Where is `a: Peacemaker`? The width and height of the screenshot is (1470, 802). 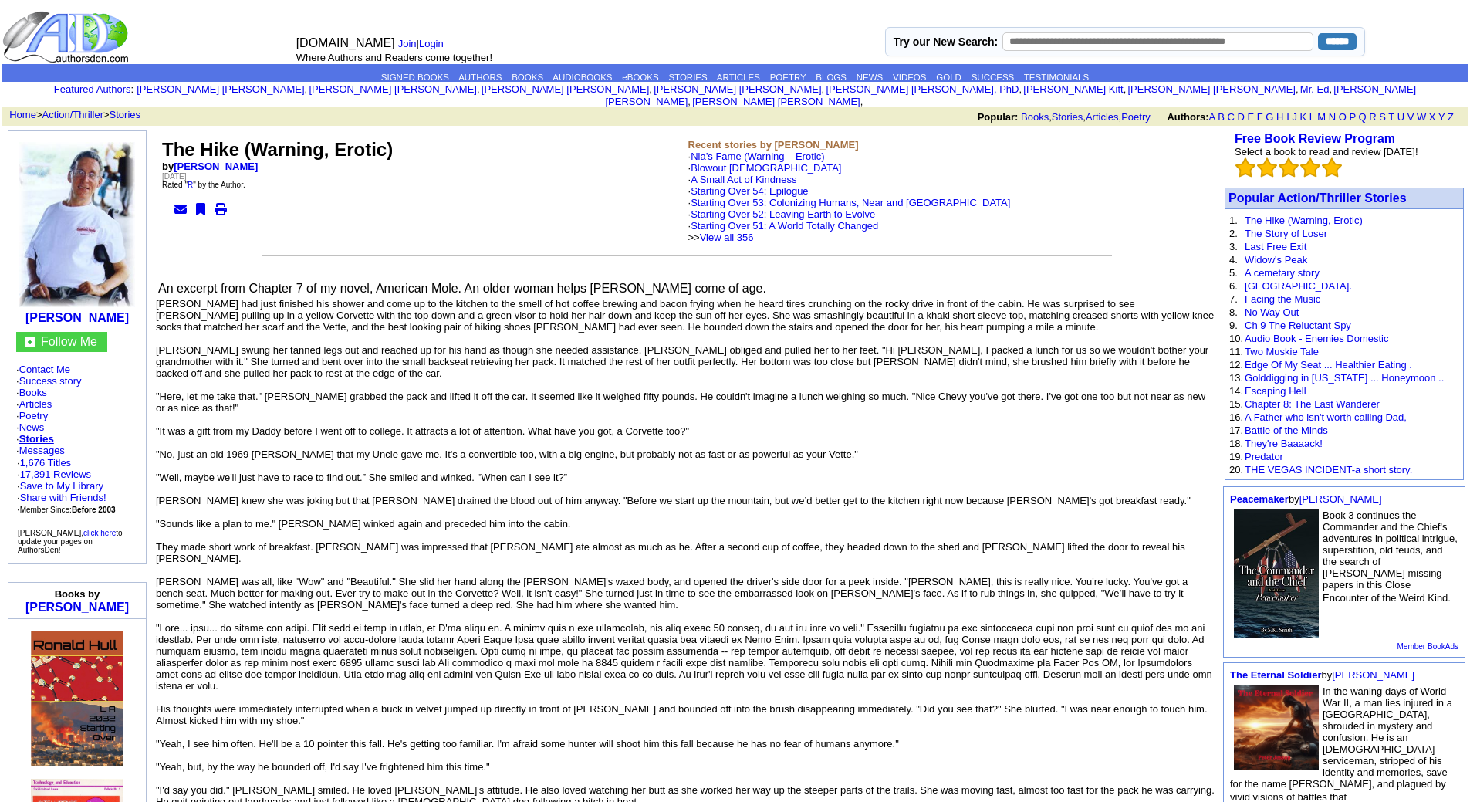 a: Peacemaker is located at coordinates (1259, 499).